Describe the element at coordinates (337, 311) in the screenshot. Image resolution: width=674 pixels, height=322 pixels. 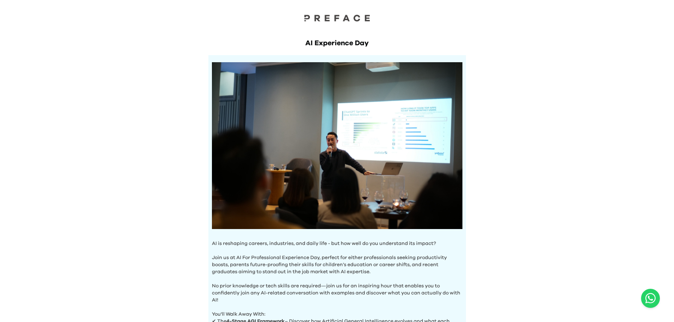
I see `p: You'll Walk Away With:` at that location.